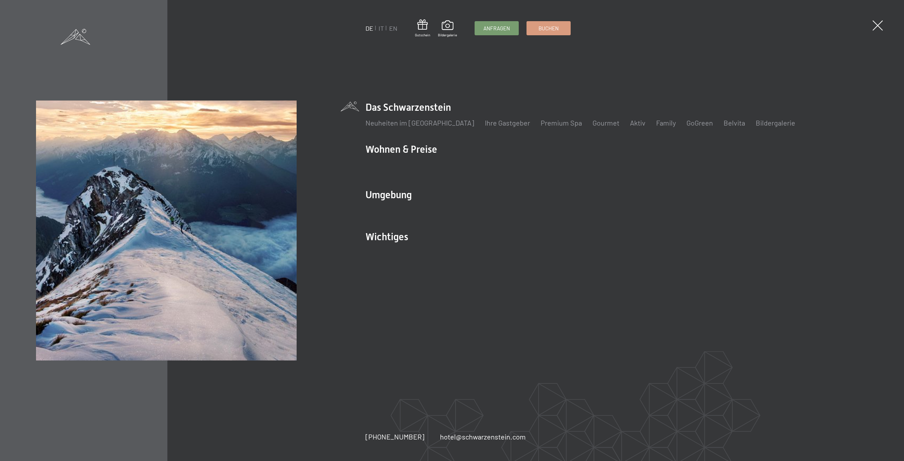  Describe the element at coordinates (638, 123) in the screenshot. I see `a: Aktiv` at that location.